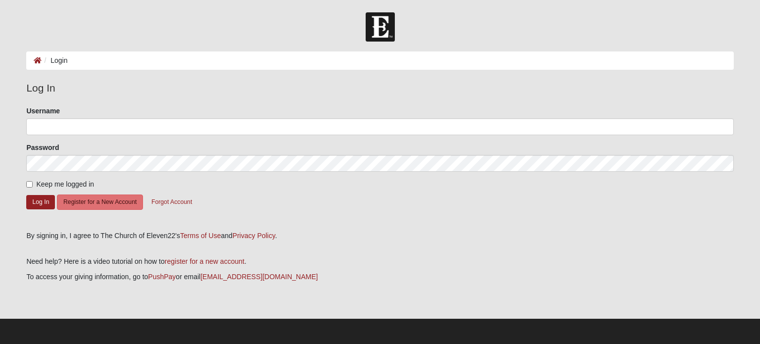 This screenshot has width=760, height=344. What do you see at coordinates (54, 60) in the screenshot?
I see `li: Login` at bounding box center [54, 60].